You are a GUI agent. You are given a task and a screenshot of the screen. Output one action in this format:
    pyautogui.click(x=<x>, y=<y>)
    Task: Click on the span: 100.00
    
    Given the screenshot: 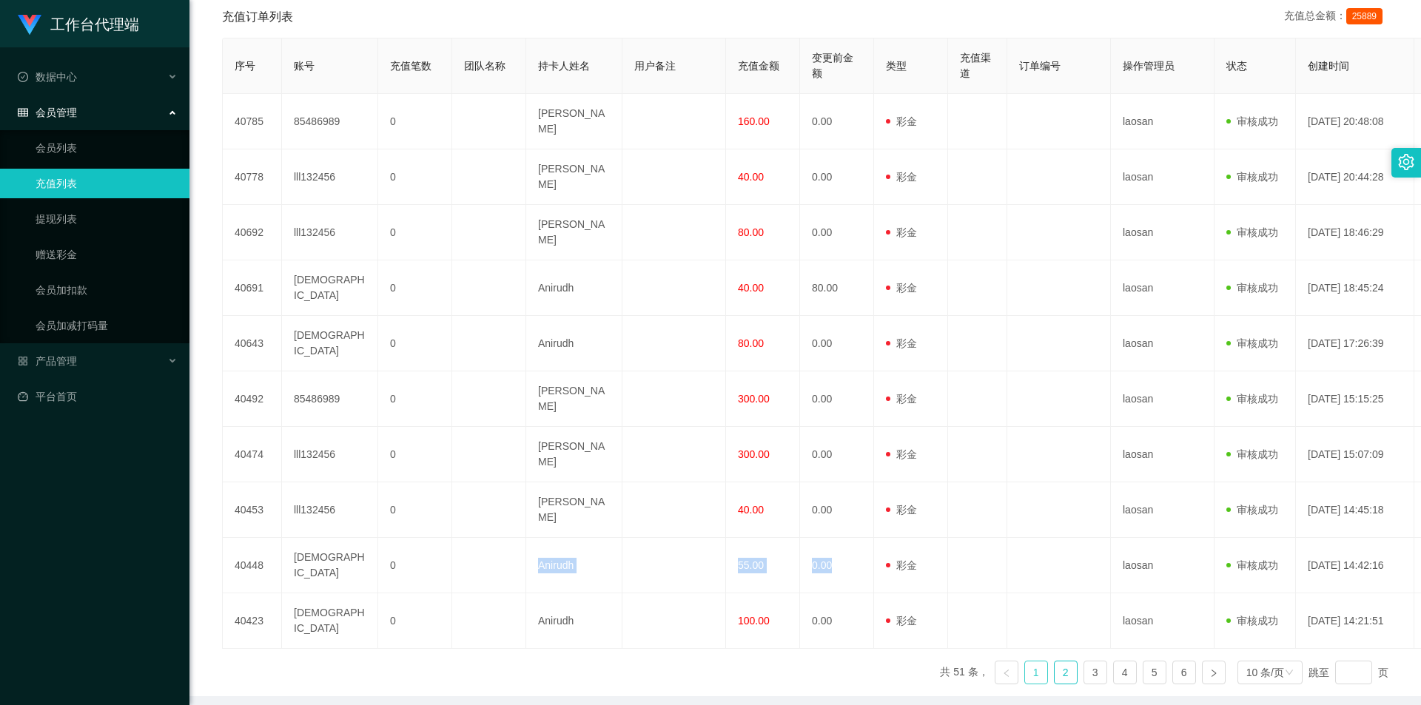 What is the action you would take?
    pyautogui.click(x=754, y=621)
    